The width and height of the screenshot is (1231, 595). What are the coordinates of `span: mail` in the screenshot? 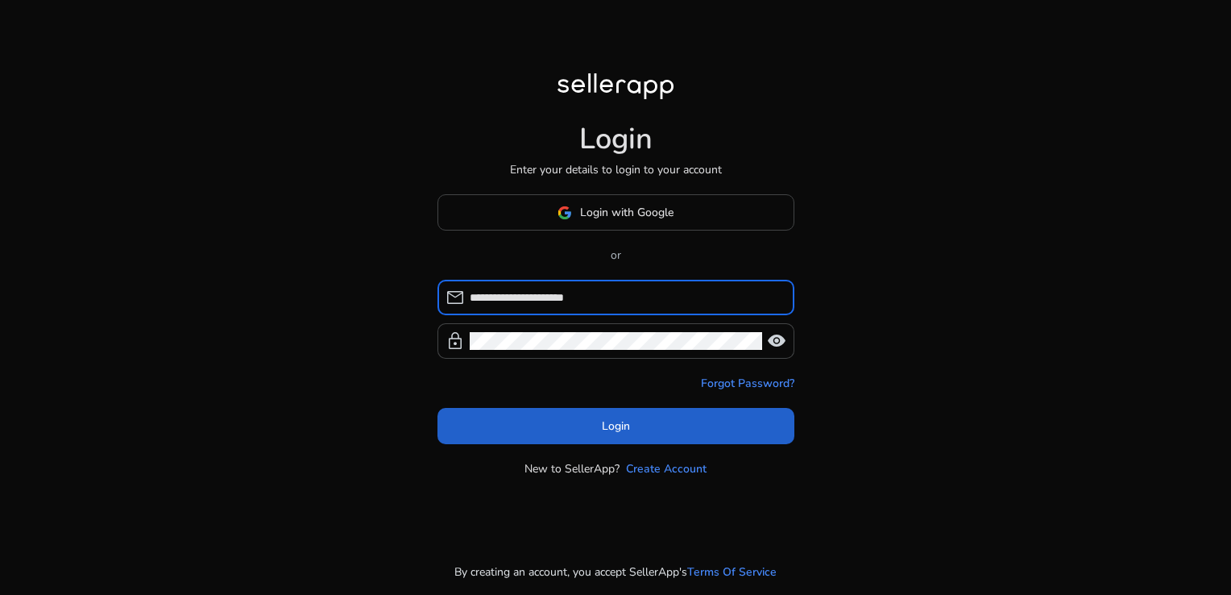 It's located at (455, 297).